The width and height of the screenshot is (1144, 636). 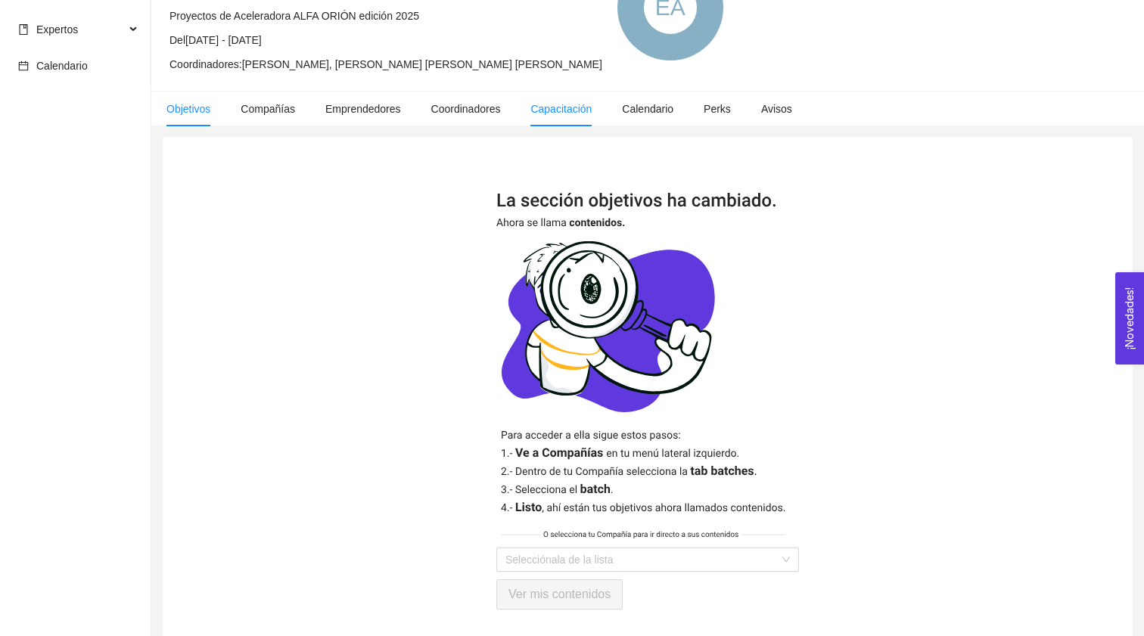 What do you see at coordinates (717, 109) in the screenshot?
I see `span: Perks` at bounding box center [717, 109].